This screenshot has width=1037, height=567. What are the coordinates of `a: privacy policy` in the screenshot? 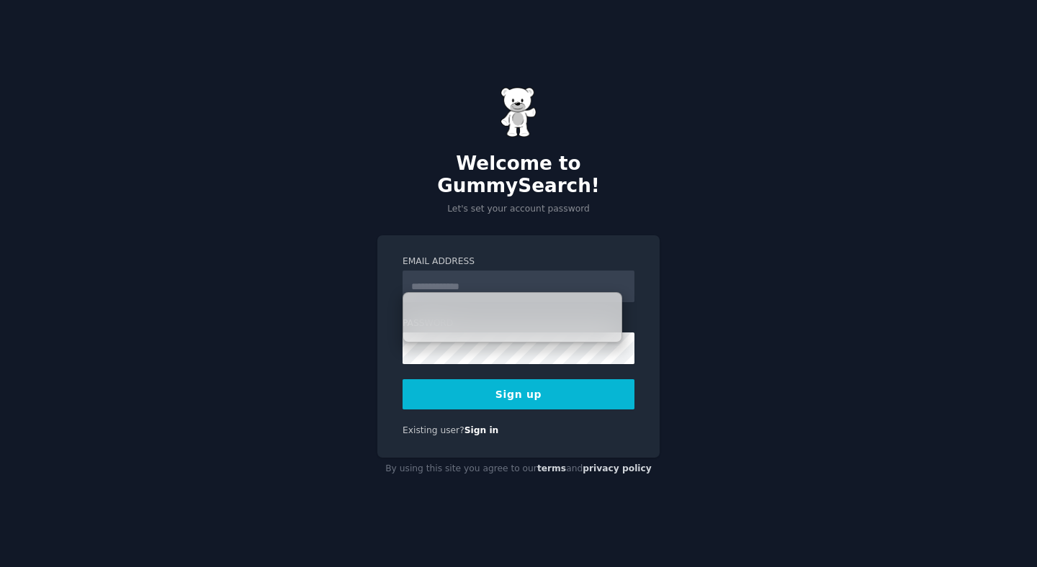 It's located at (617, 469).